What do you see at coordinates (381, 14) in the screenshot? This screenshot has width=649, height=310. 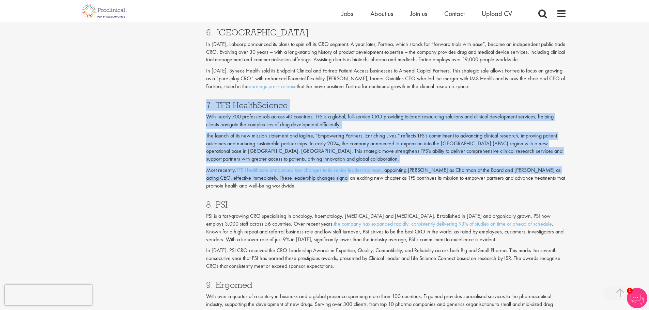 I see `span: About us` at bounding box center [381, 14].